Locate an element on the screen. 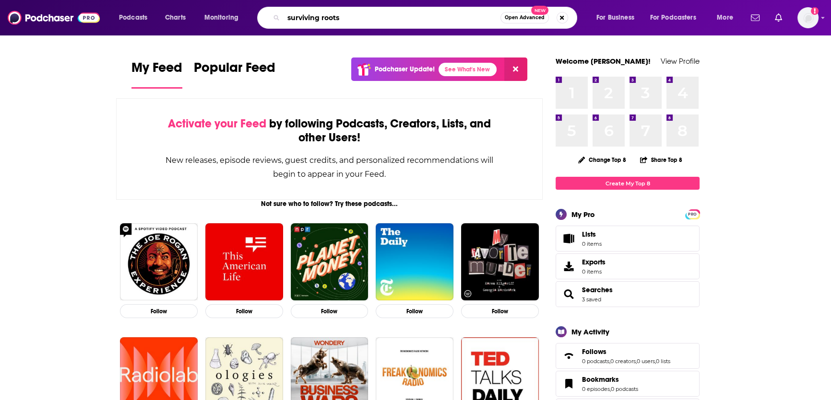  img: Planet Money is located at coordinates (329, 262).